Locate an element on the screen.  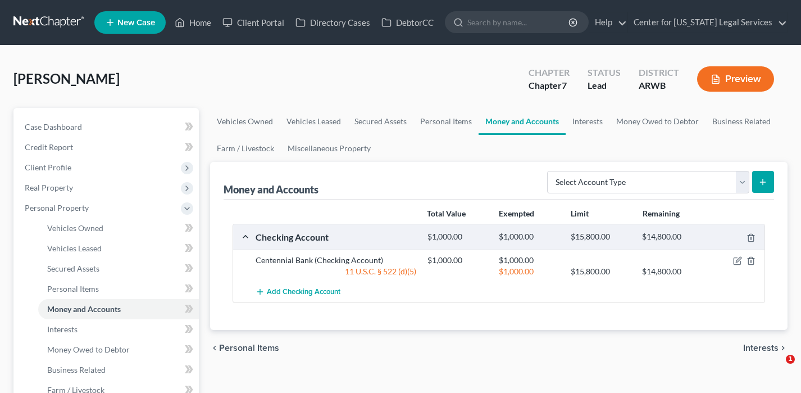
span: Add Checking Account is located at coordinates (303, 292).